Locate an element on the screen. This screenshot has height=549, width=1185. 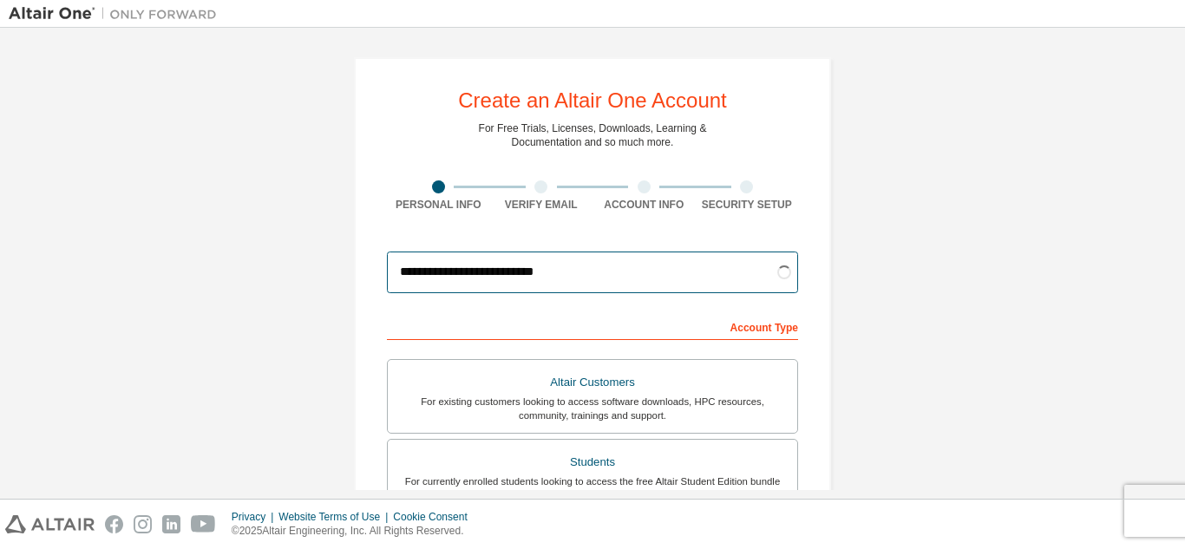
div: For existing customers looking to access software downloads, HPC resources, community, trainings ... is located at coordinates (593, 409).